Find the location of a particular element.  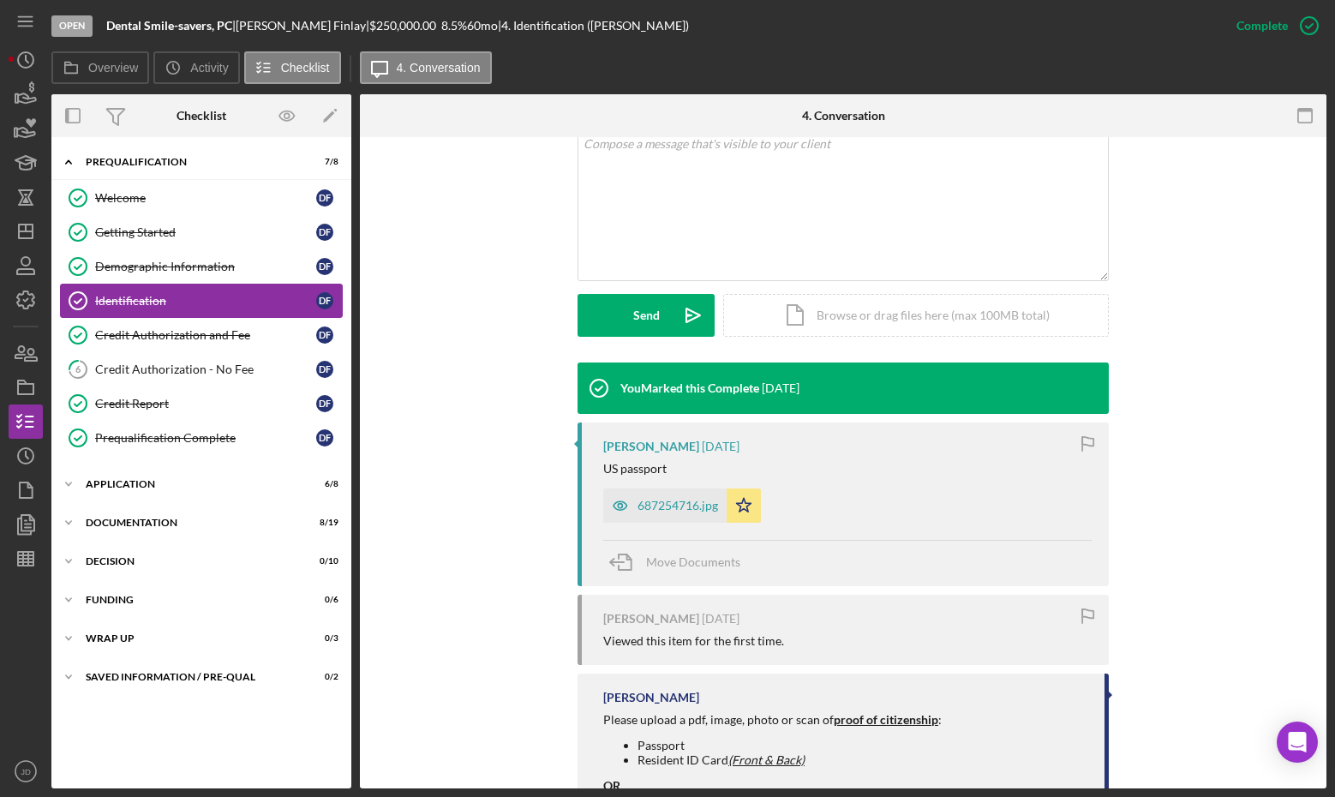

div: Decision is located at coordinates (190, 561).